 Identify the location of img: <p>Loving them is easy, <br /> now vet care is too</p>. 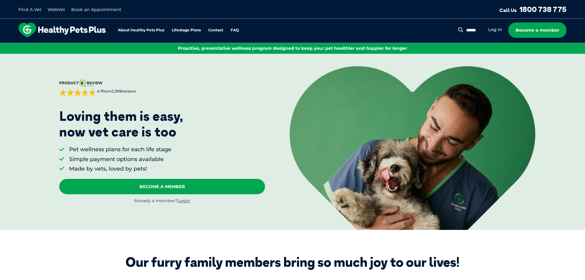
(412, 148).